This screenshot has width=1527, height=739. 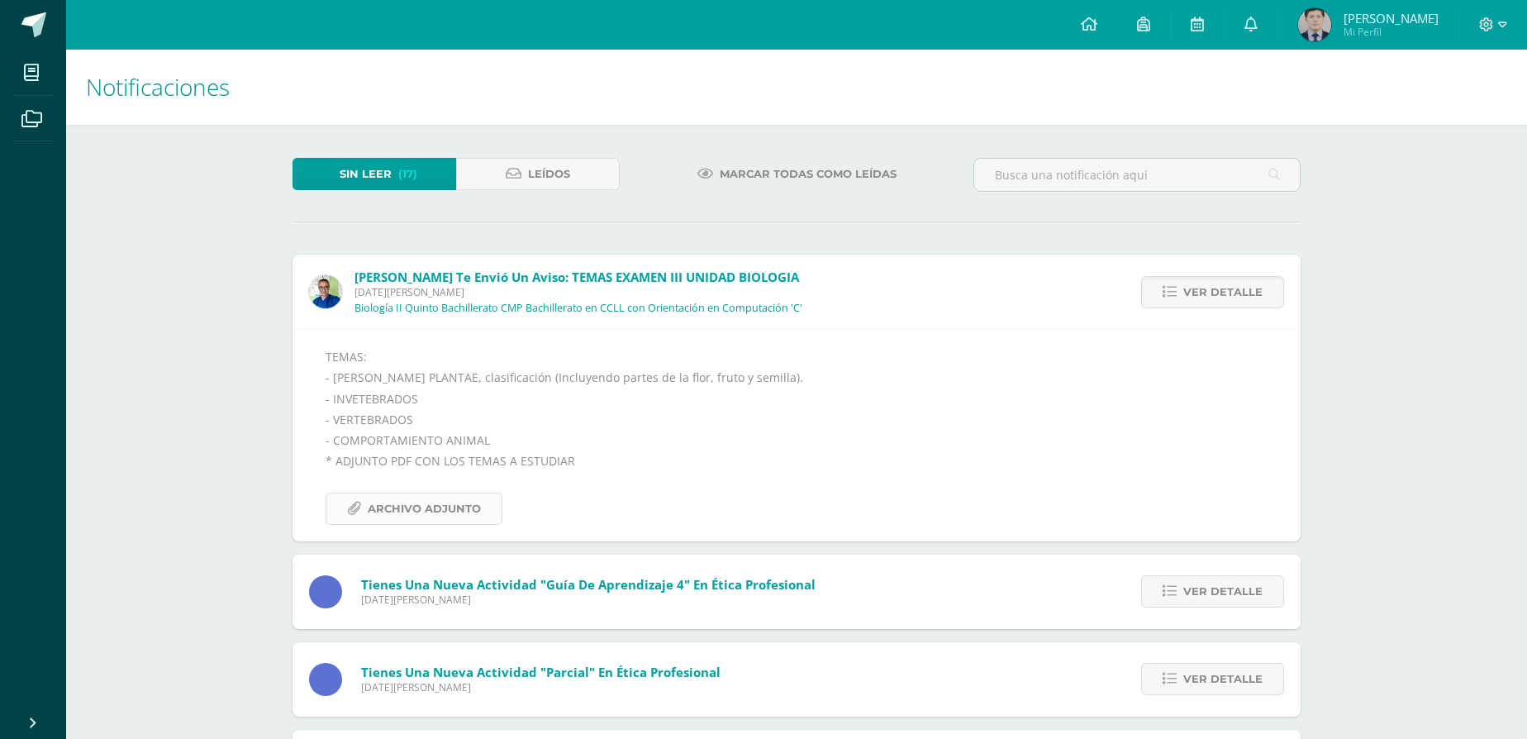 What do you see at coordinates (549, 174) in the screenshot?
I see `span: Leídos` at bounding box center [549, 174].